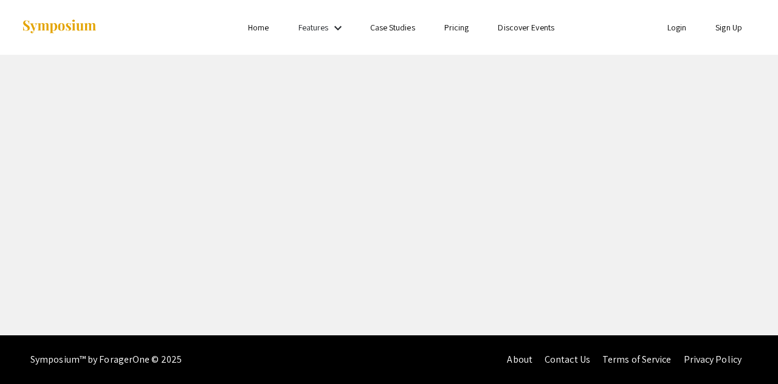 The width and height of the screenshot is (778, 384). What do you see at coordinates (677, 27) in the screenshot?
I see `a: Login` at bounding box center [677, 27].